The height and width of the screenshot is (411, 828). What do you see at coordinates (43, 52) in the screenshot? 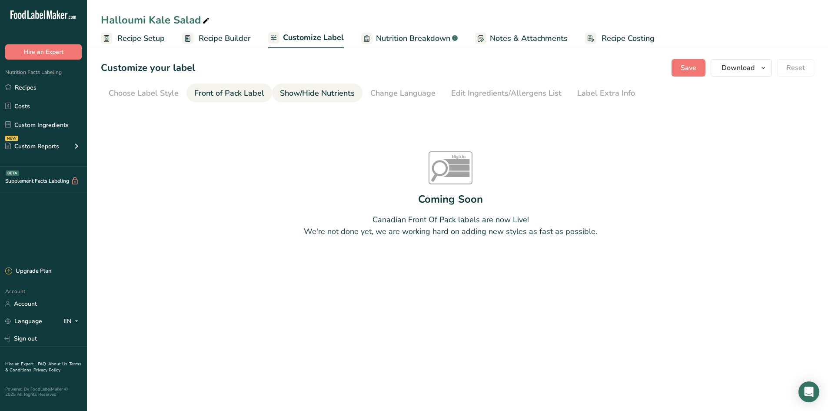
I see `button: Hire an Expert` at bounding box center [43, 52].